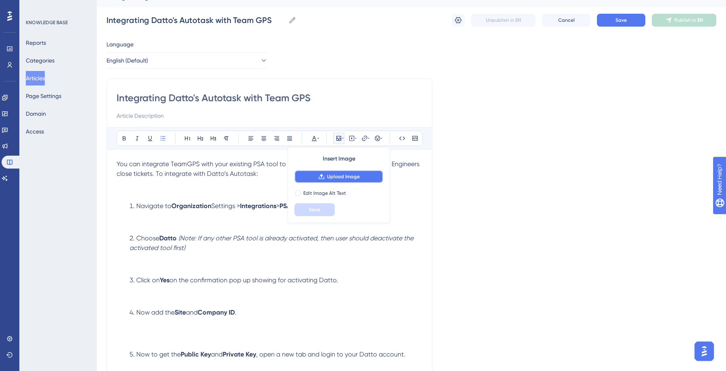 The height and width of the screenshot is (371, 726). Describe the element at coordinates (343, 177) in the screenshot. I see `span: Upload Image` at that location.